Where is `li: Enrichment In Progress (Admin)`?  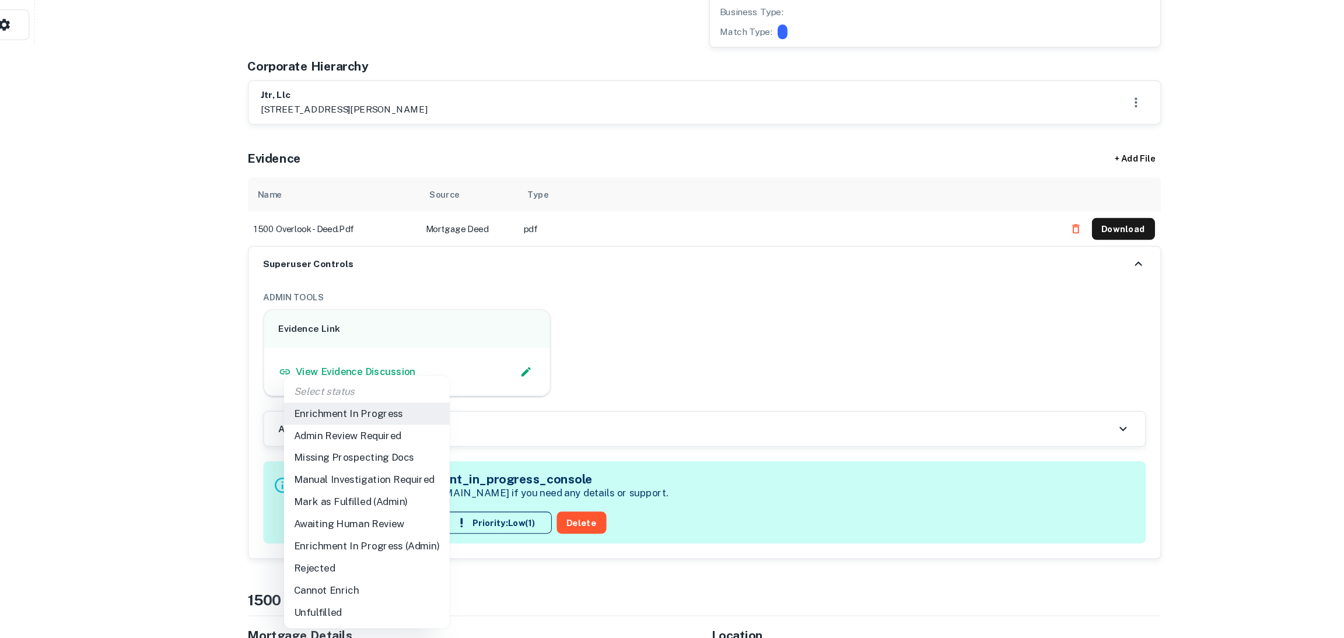
li: Enrichment In Progress (Admin) is located at coordinates (374, 551).